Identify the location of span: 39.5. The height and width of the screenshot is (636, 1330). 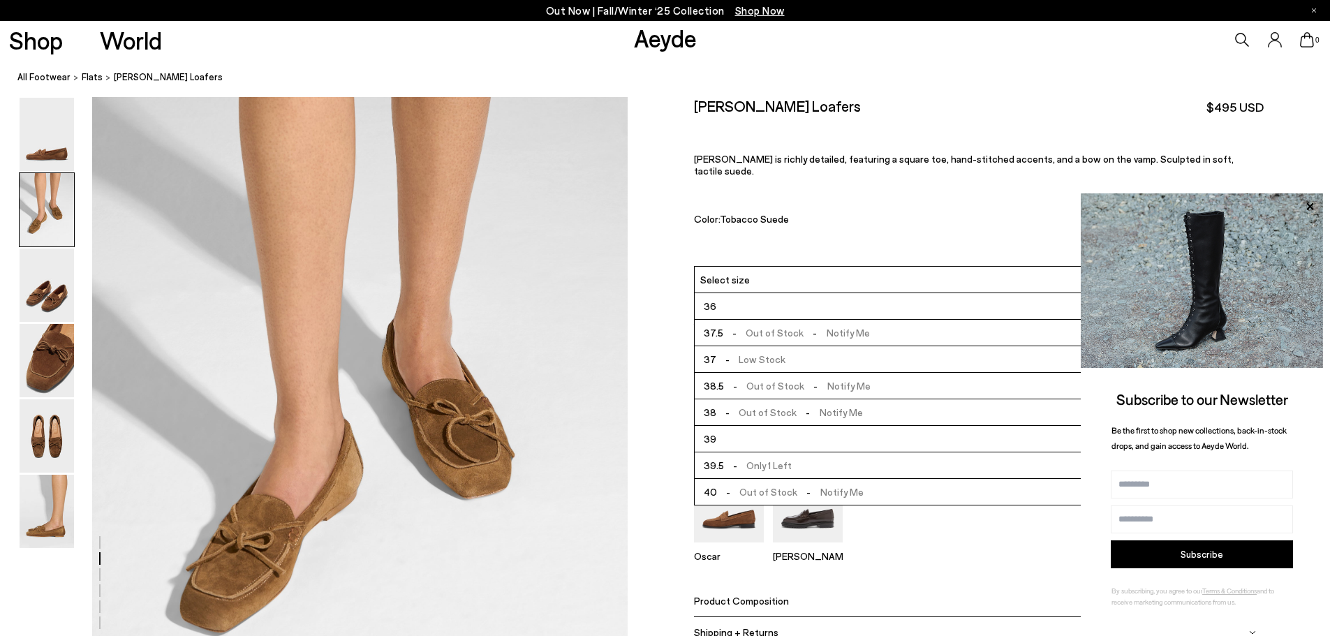
(713, 465).